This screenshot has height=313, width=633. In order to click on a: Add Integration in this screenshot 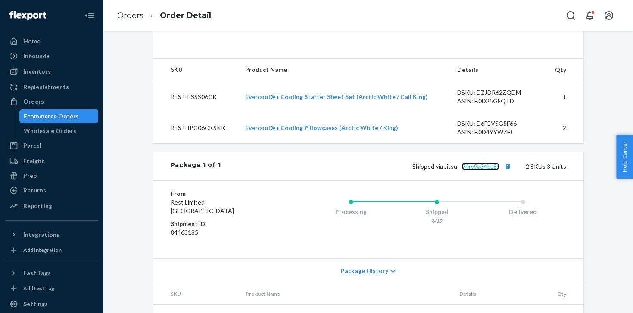, I will do `click(52, 250)`.